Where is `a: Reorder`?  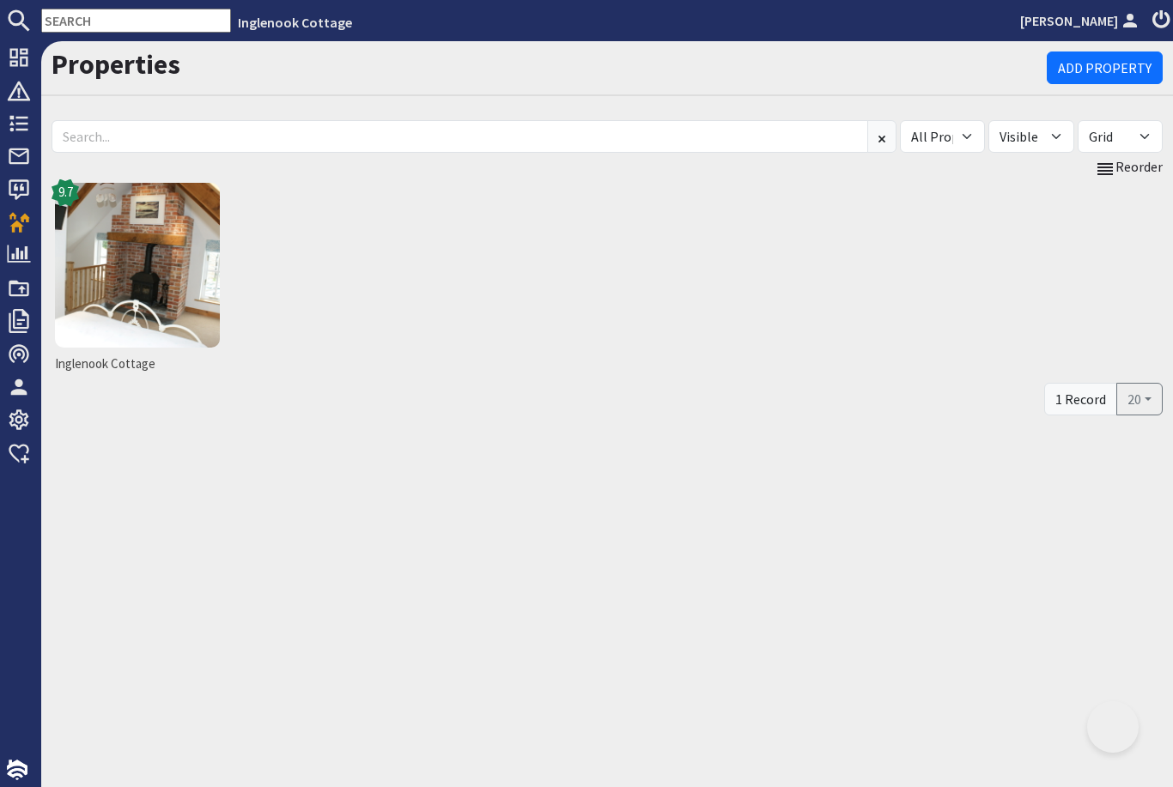
a: Reorder is located at coordinates (1128, 167).